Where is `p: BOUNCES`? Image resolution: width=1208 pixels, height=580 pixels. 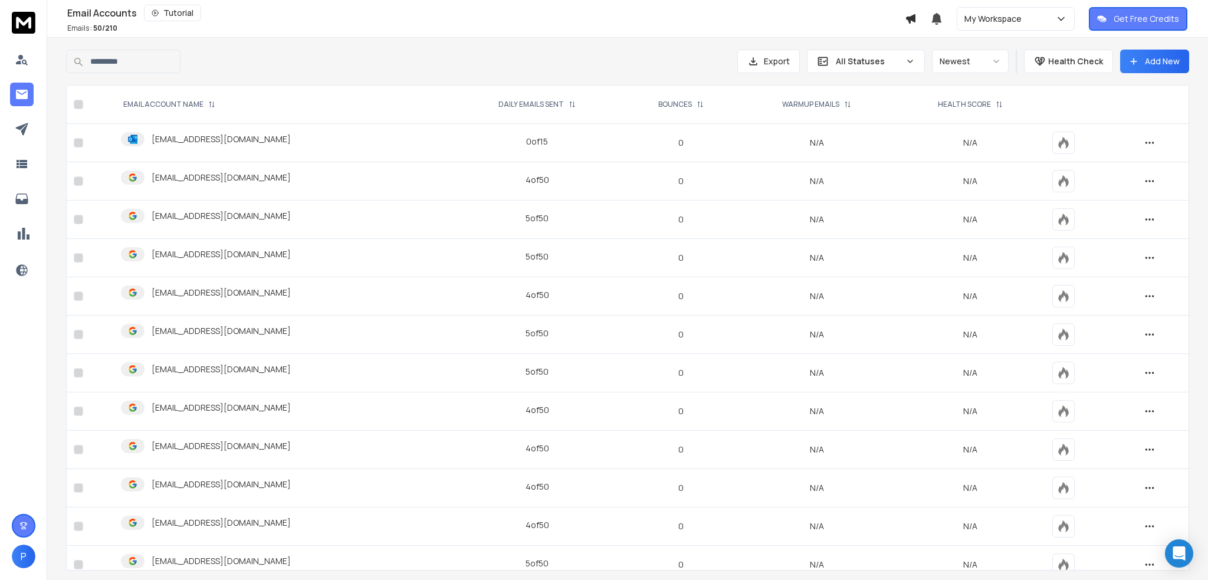
p: BOUNCES is located at coordinates (675, 104).